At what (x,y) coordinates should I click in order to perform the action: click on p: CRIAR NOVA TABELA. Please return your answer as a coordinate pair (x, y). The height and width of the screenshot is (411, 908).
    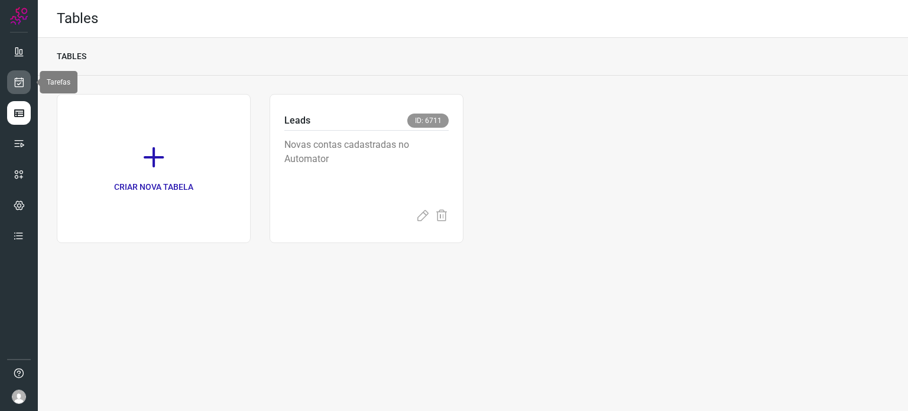
    Looking at the image, I should click on (154, 187).